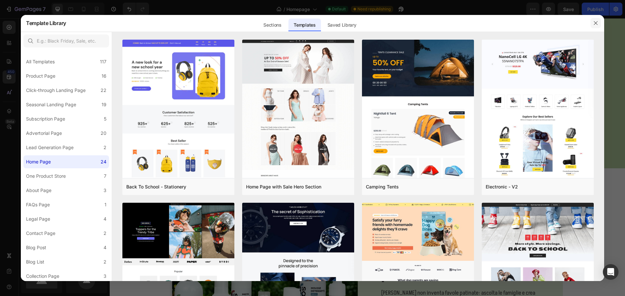 This screenshot has height=296, width=625. Describe the element at coordinates (350, 249) in the screenshot. I see `h2: Prodotti di qualità, perché non mentono.` at that location.